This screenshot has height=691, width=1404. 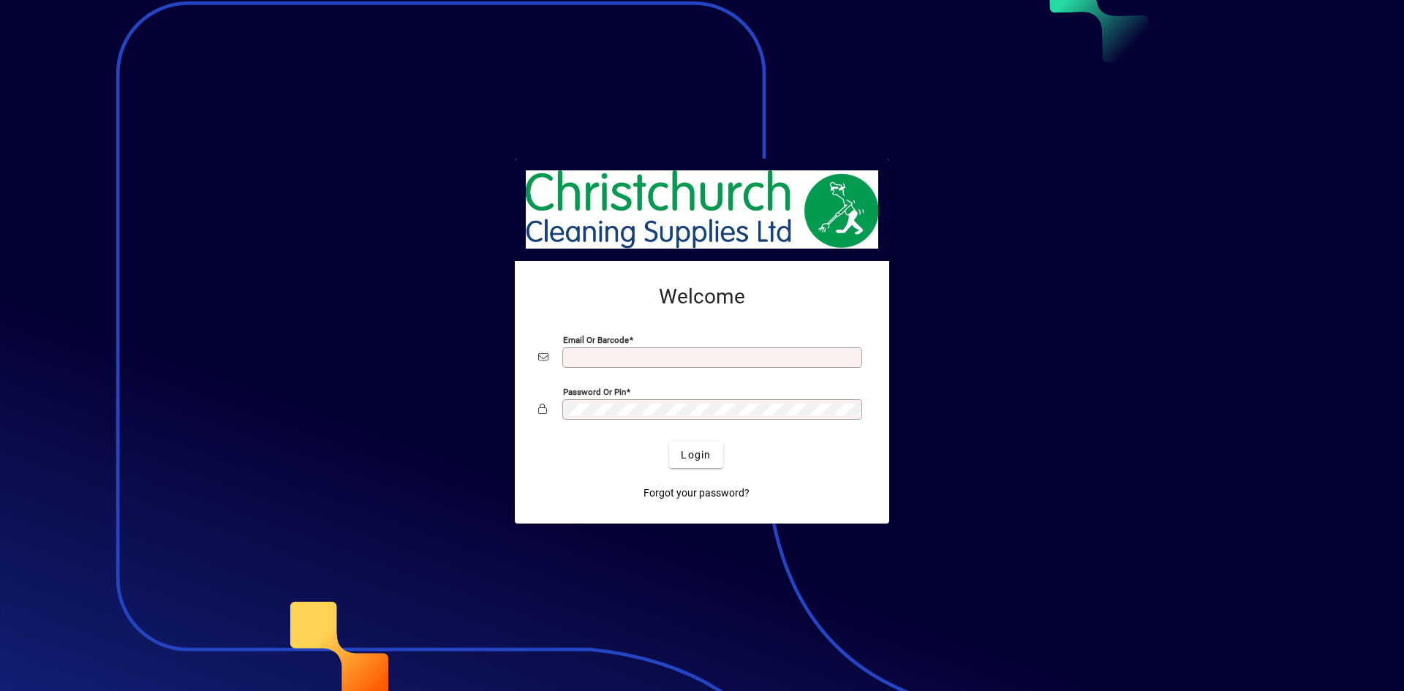 What do you see at coordinates (702, 297) in the screenshot?
I see `h2: Welcome` at bounding box center [702, 297].